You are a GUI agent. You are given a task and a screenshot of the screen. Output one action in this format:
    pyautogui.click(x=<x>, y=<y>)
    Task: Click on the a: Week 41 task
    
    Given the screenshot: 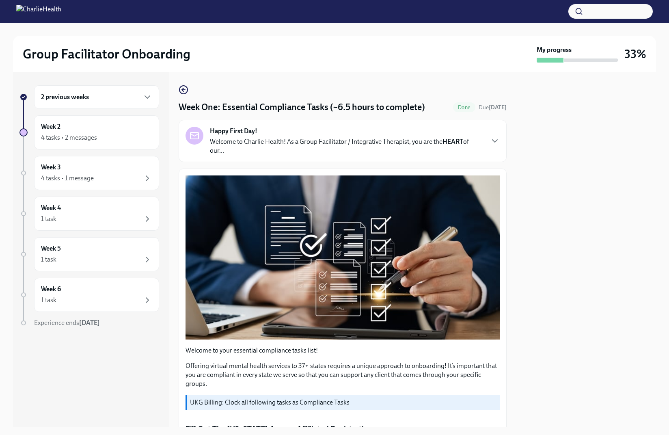 What is the action you would take?
    pyautogui.click(x=89, y=213)
    